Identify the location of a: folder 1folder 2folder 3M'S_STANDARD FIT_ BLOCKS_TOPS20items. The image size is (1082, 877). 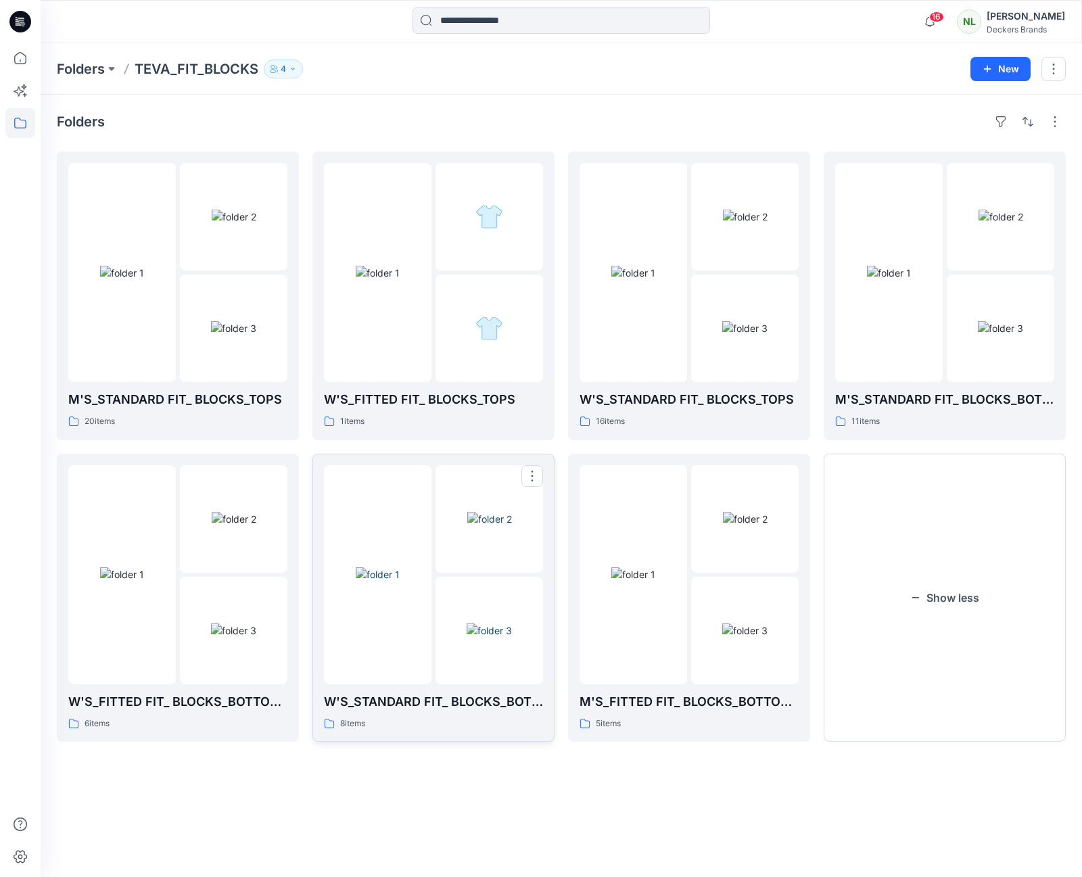
(178, 296).